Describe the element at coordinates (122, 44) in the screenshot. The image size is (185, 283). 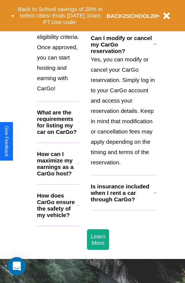
I see `h3: Can I modify or cancel my CarGo reservation?` at that location.